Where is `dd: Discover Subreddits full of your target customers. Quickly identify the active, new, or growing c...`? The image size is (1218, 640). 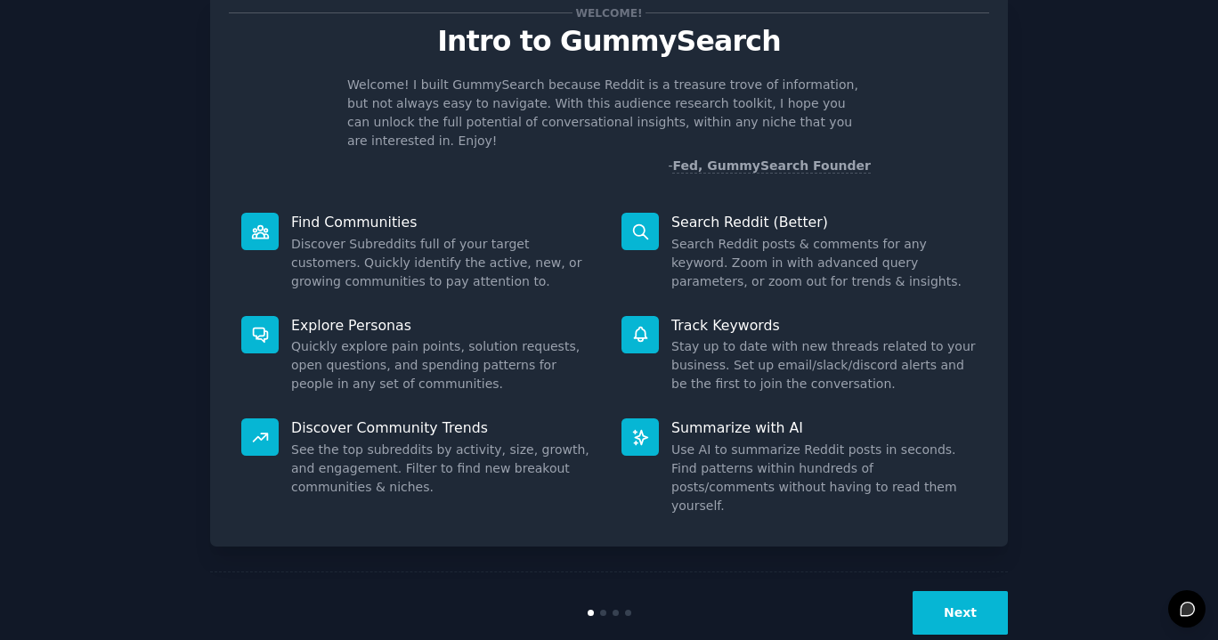 dd: Discover Subreddits full of your target customers. Quickly identify the active, new, or growing c... is located at coordinates (443, 263).